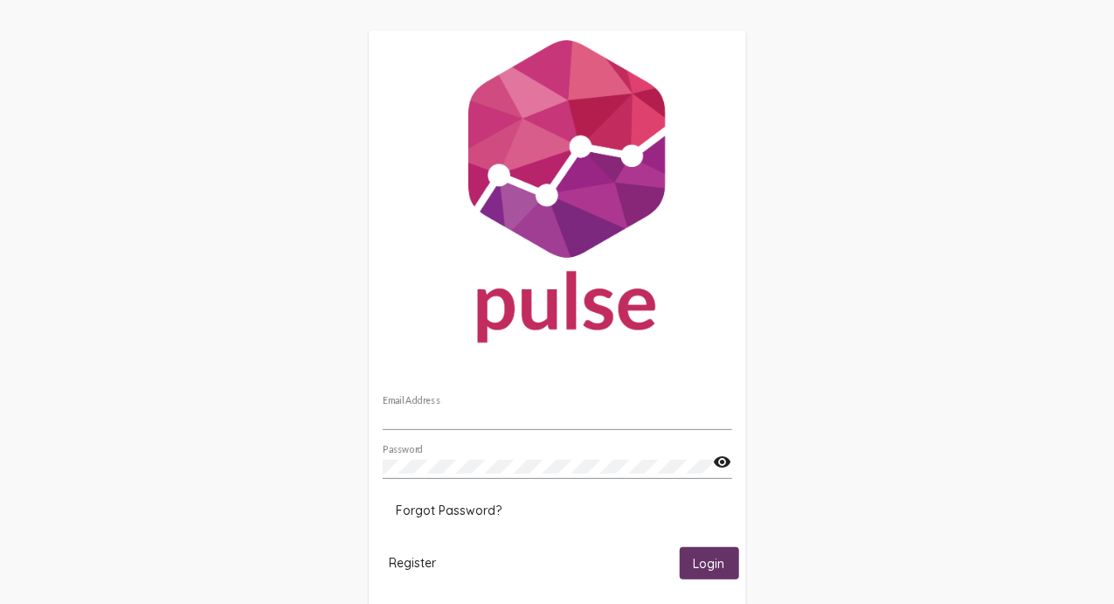  What do you see at coordinates (449, 510) in the screenshot?
I see `span: Forgot Password?` at bounding box center [449, 510].